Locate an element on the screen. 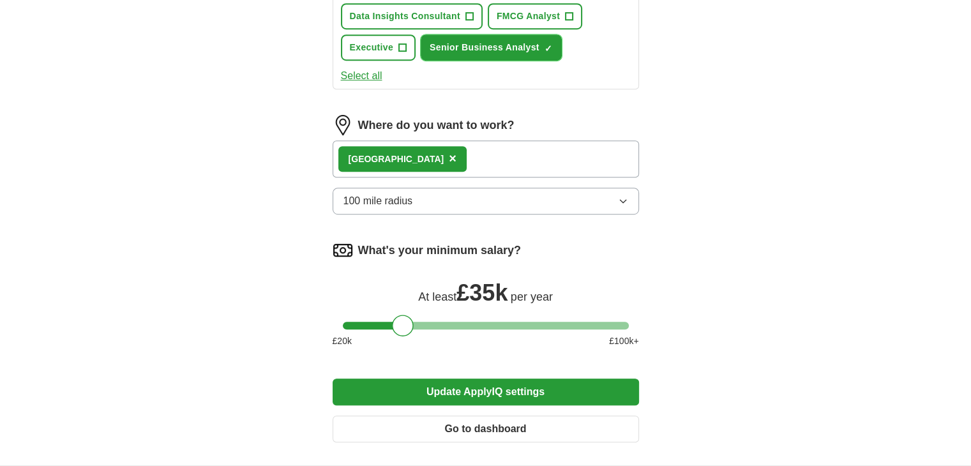 The height and width of the screenshot is (466, 971). span: At least is located at coordinates (437, 297).